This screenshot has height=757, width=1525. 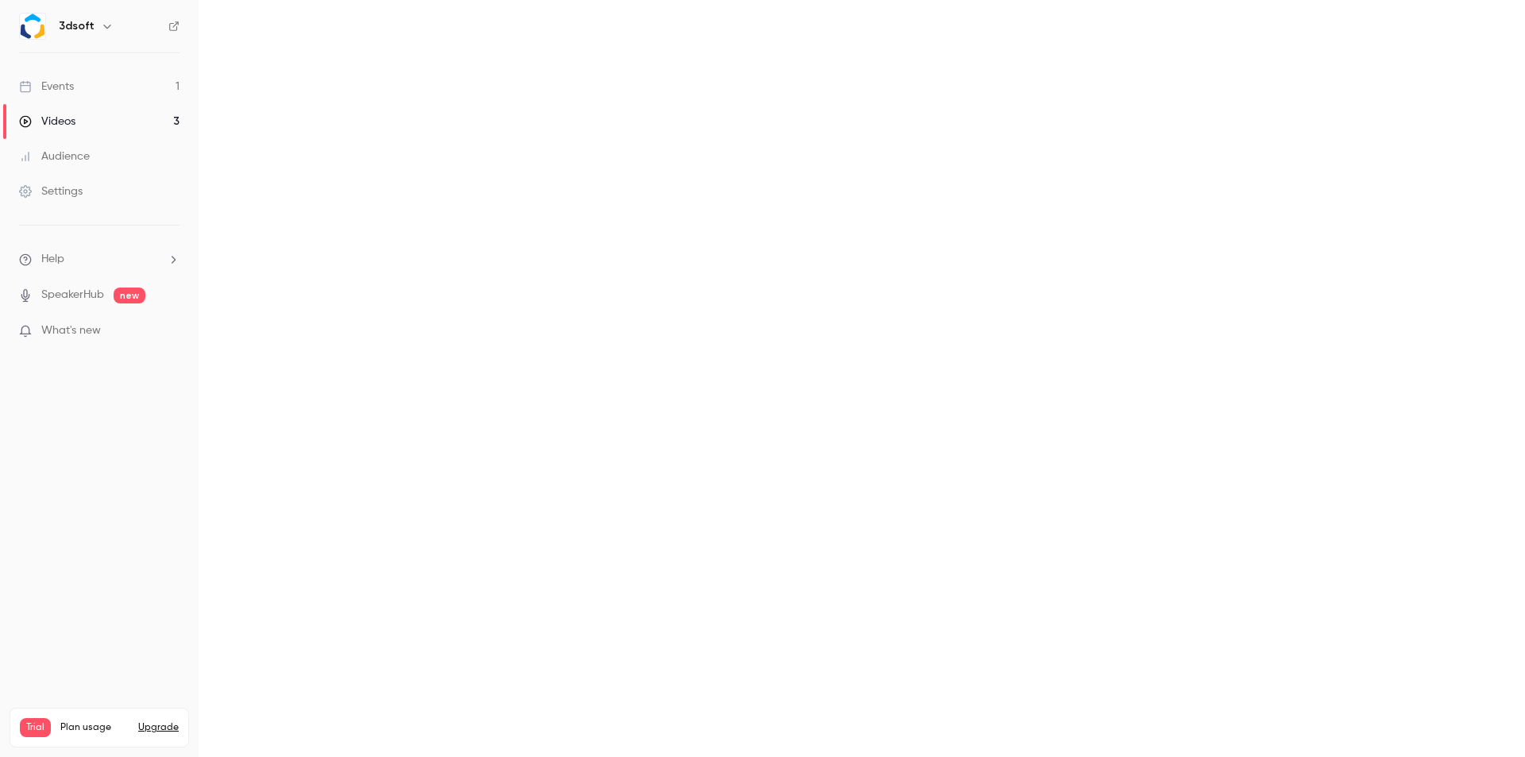 I want to click on div: Events, so click(x=46, y=87).